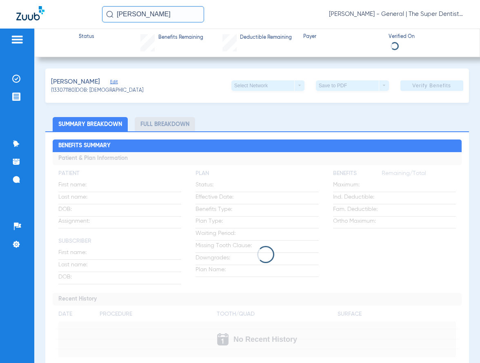  I want to click on span: Payer, so click(342, 37).